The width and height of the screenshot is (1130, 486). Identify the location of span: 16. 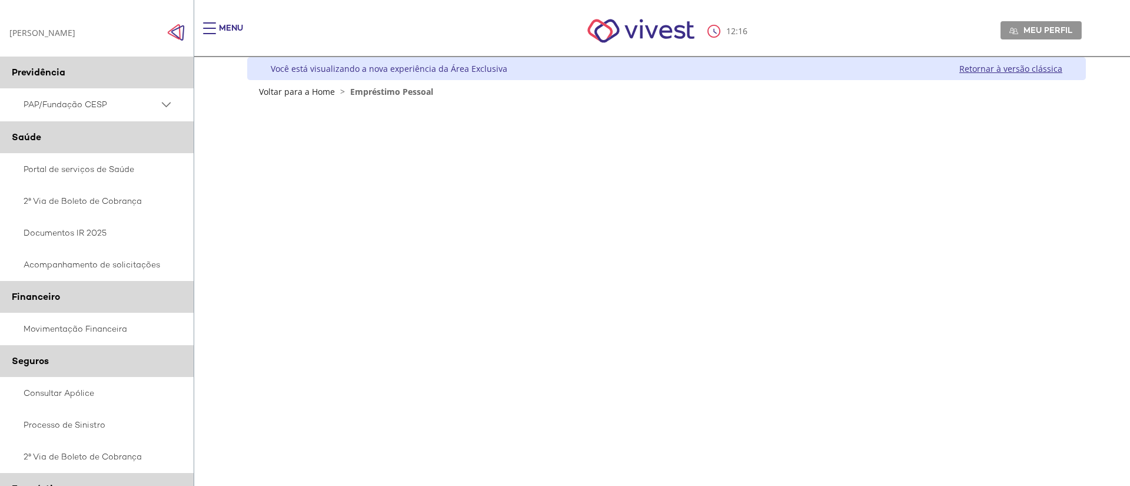
(743, 31).